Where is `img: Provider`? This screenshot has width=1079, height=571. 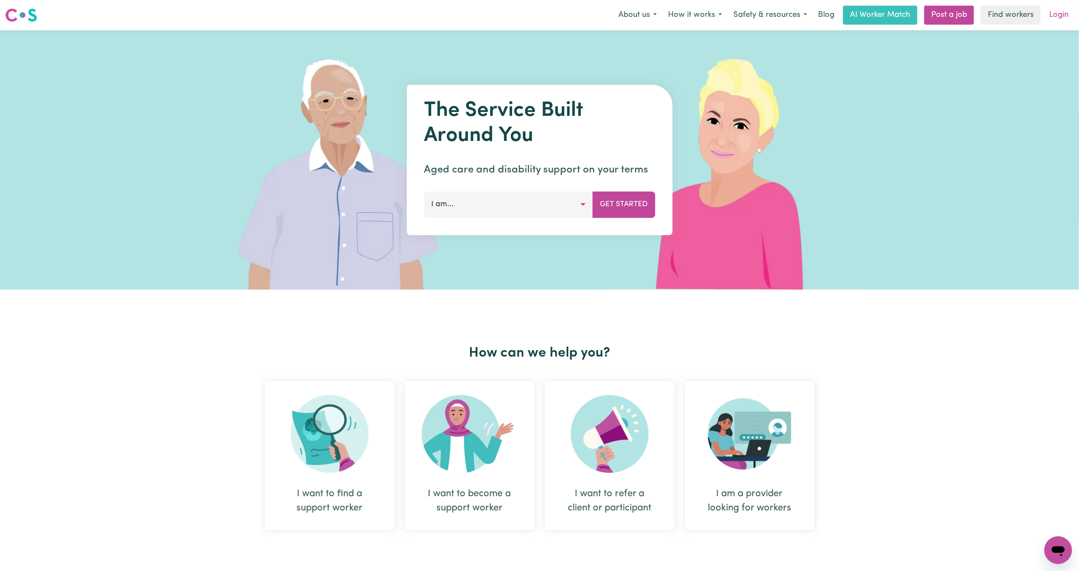 img: Provider is located at coordinates (749, 434).